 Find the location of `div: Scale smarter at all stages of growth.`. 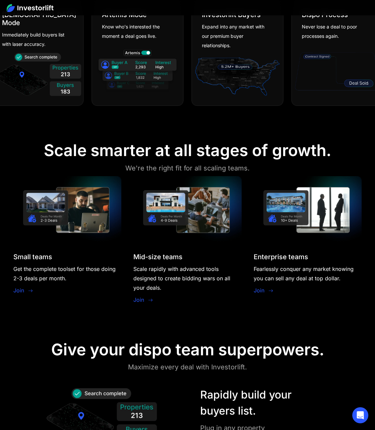

div: Scale smarter at all stages of growth. is located at coordinates (188, 150).